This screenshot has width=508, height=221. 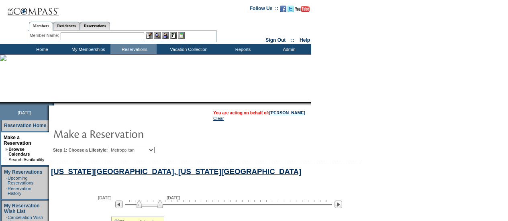 I want to click on a: Become our fan on Facebook, so click(x=283, y=10).